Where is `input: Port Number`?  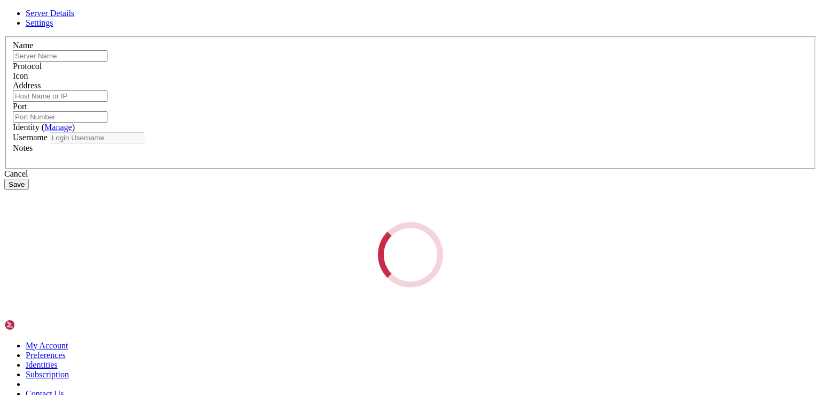
input: Port Number is located at coordinates (60, 117).